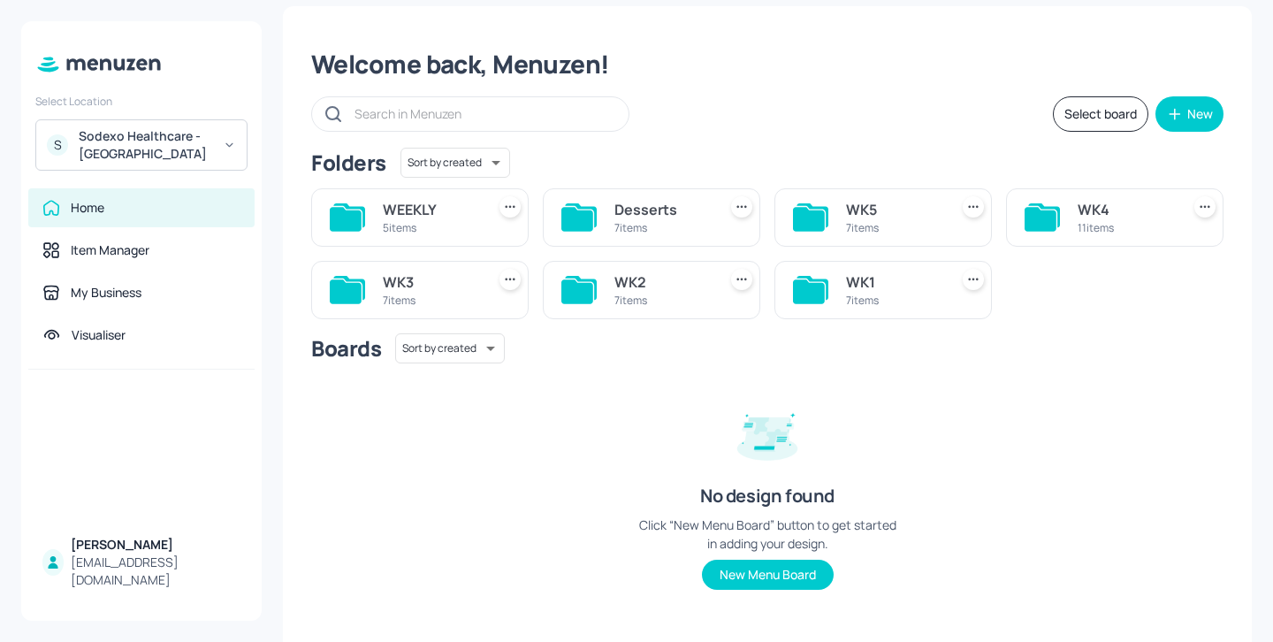 The image size is (1273, 642). I want to click on div: WK2, so click(662, 282).